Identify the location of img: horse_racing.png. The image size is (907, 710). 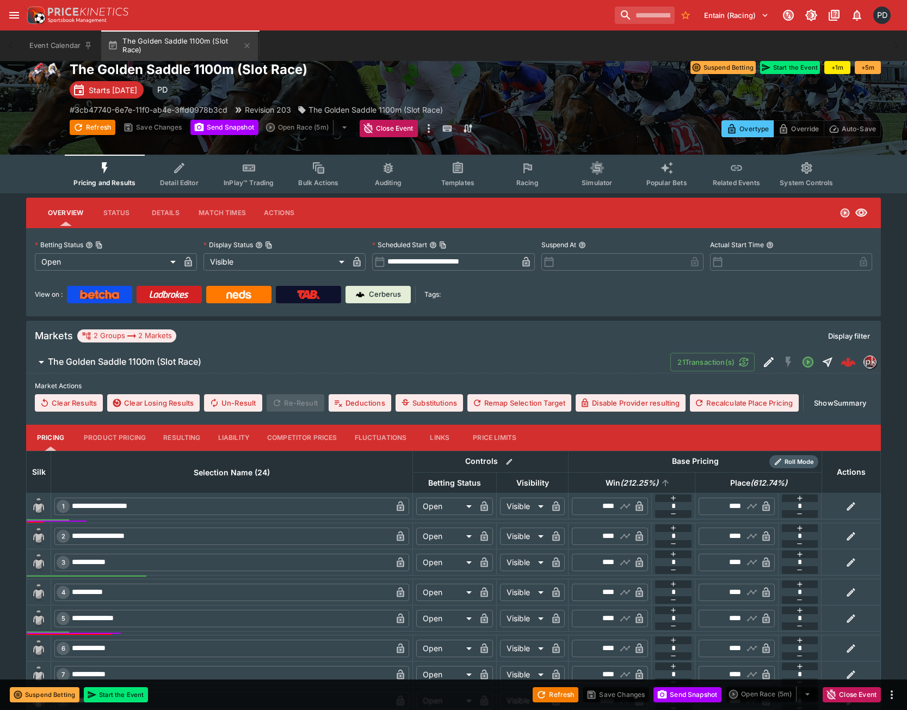
(44, 78).